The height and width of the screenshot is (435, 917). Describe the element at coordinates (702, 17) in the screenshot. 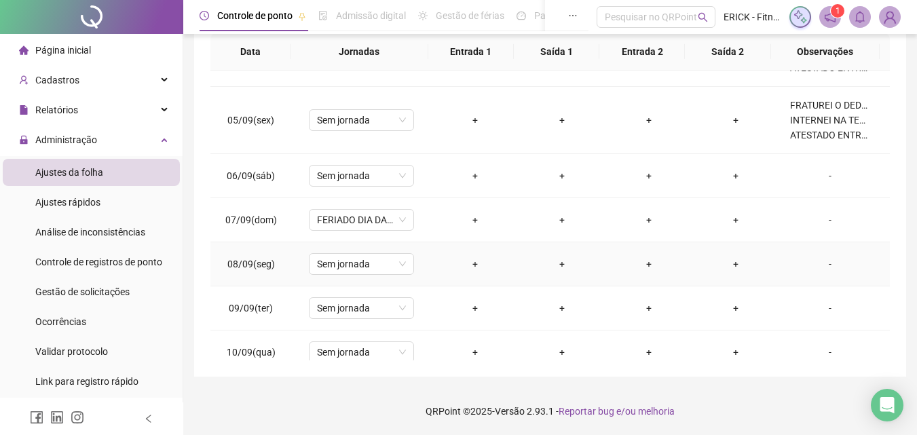

I see `span: search` at that location.